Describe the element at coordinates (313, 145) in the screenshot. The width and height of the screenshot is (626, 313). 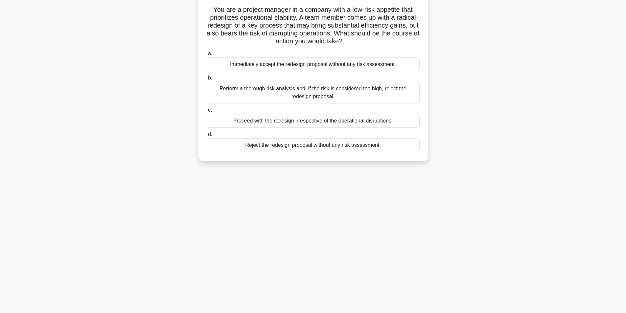
I see `div: Reject the redesign proposal without any risk assessment.` at that location.